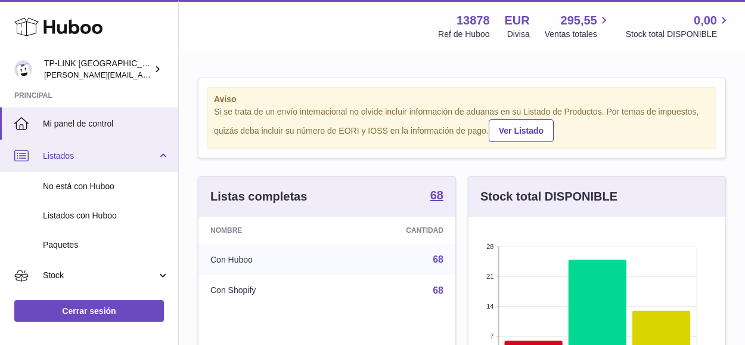  I want to click on a: 295,55 Ventas totales, so click(578, 26).